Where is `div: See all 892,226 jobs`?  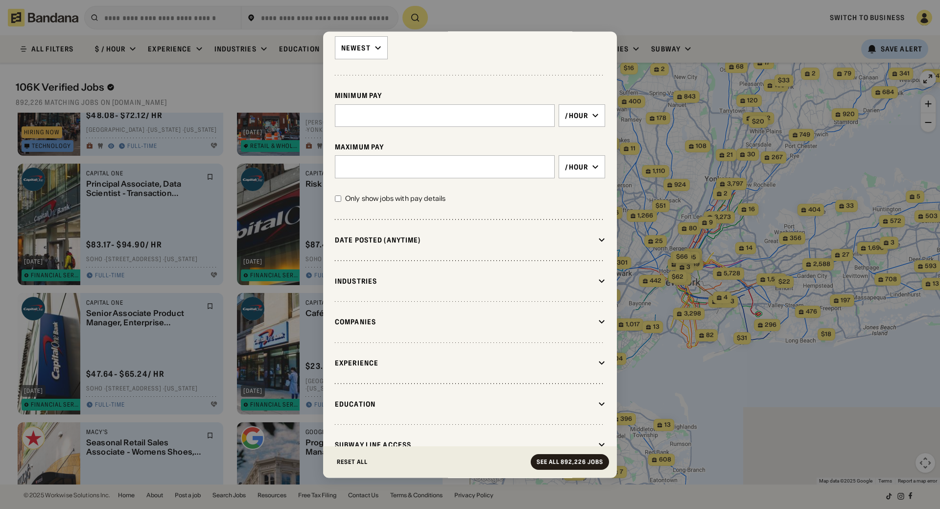
div: See all 892,226 jobs is located at coordinates (570, 462).